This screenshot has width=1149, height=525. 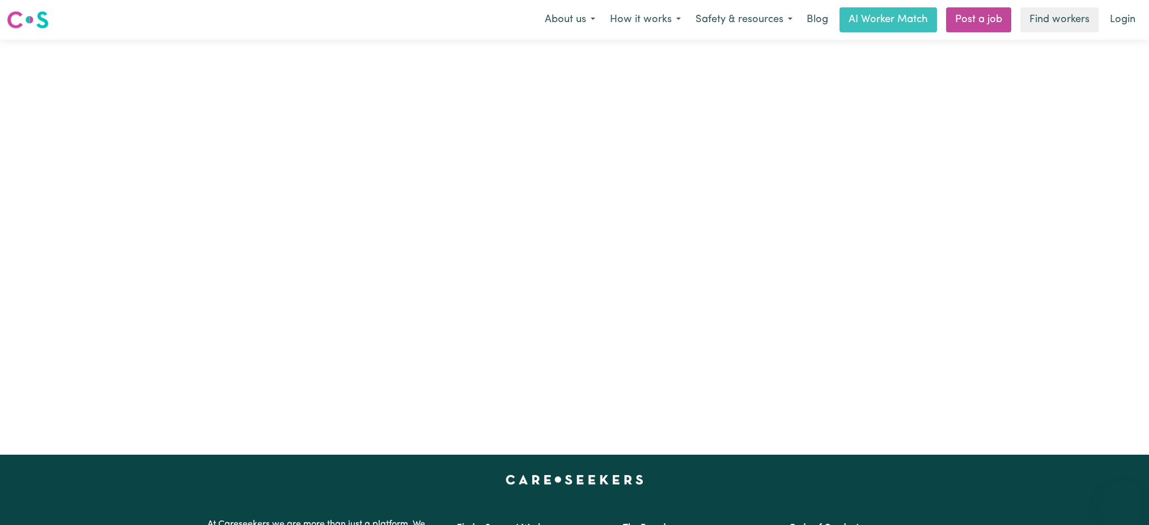 What do you see at coordinates (1059, 20) in the screenshot?
I see `a: Find workers` at bounding box center [1059, 20].